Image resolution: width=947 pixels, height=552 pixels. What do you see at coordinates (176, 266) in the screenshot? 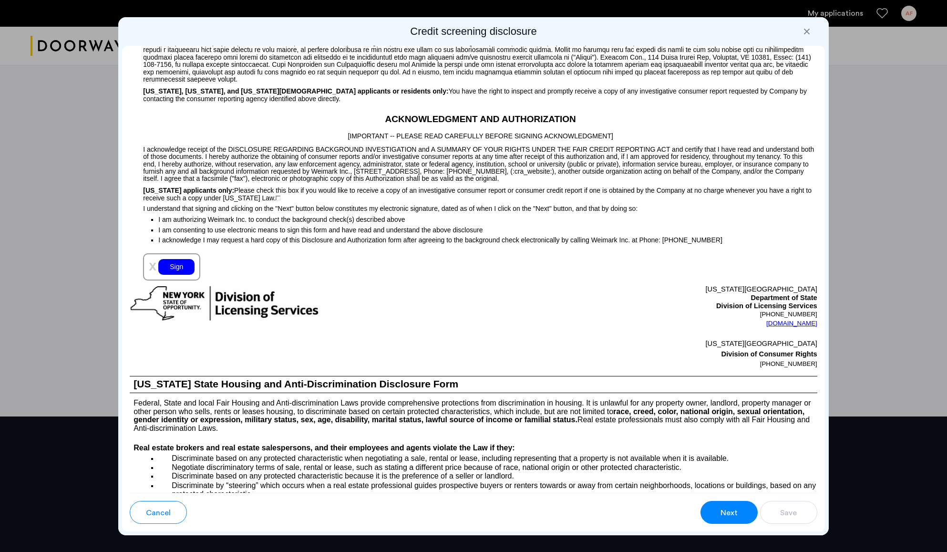
I see `div: Sign` at bounding box center [176, 266].